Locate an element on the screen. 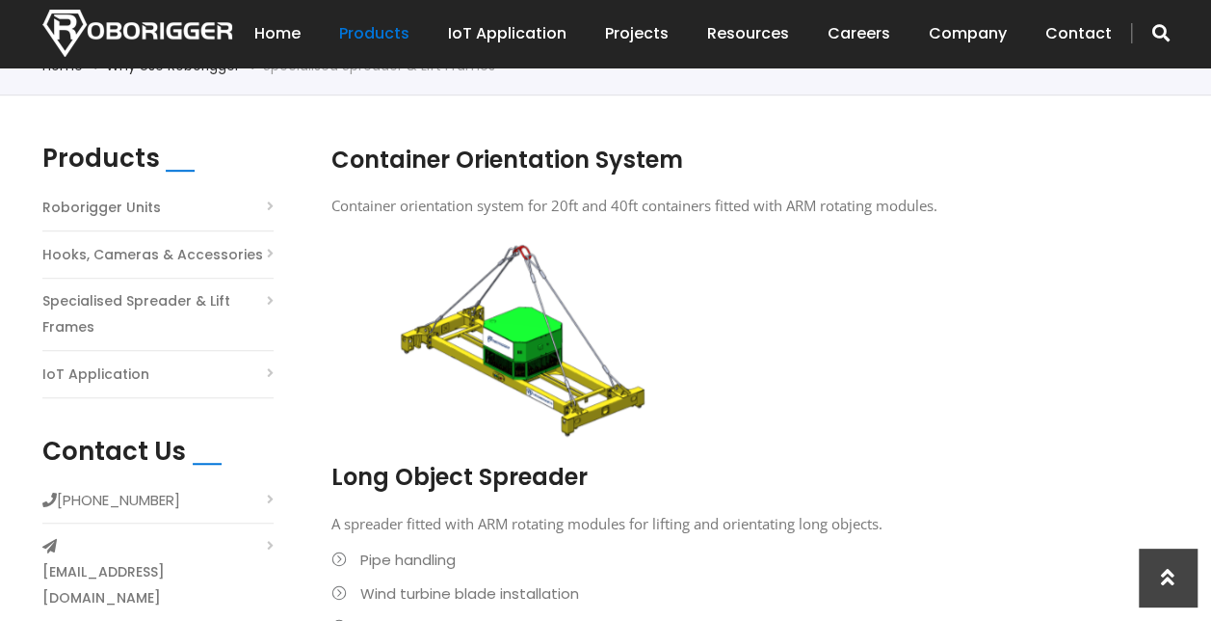  a: Contact is located at coordinates (1078, 34).